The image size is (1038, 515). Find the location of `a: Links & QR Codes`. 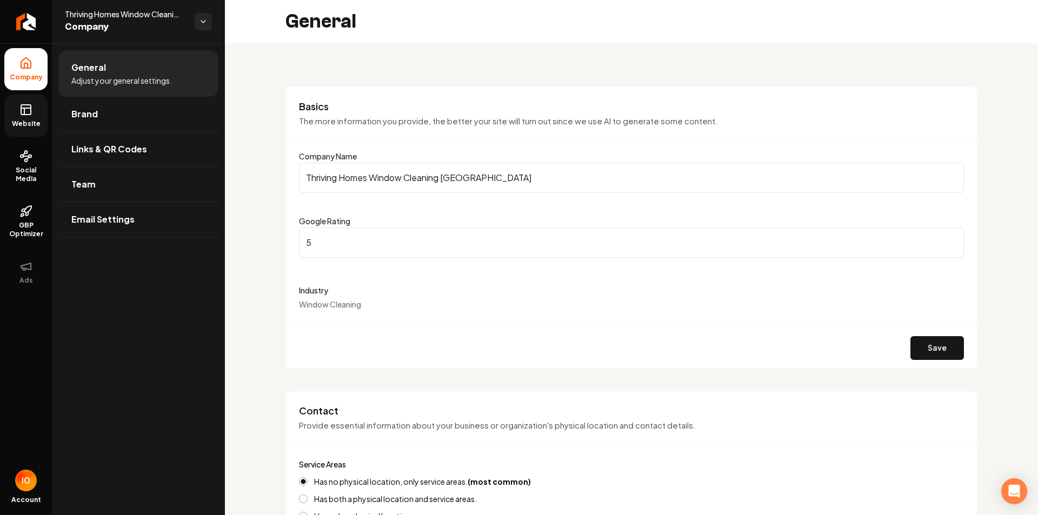

a: Links & QR Codes is located at coordinates (138, 149).